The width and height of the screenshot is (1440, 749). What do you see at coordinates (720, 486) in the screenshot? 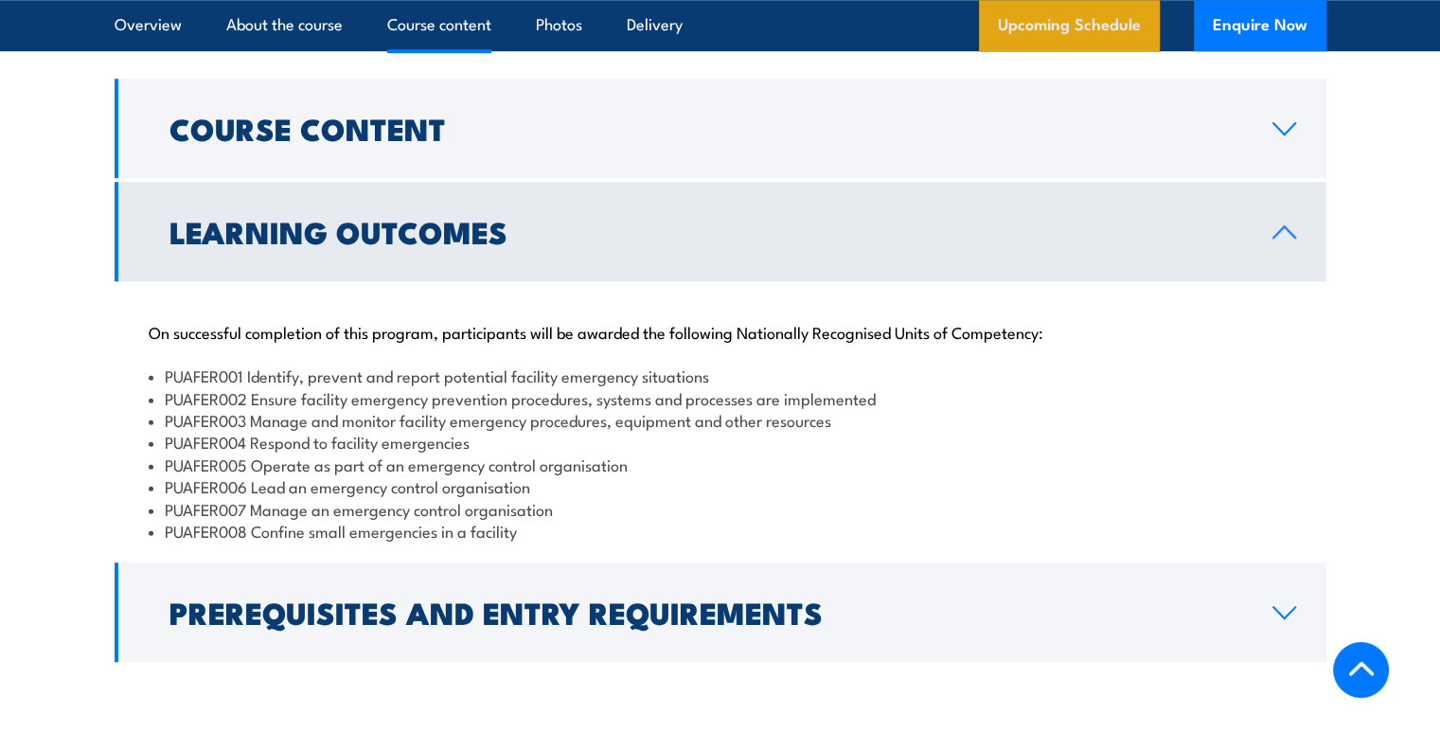
I see `li: PUAFER006 Lead an emergency control organisation` at bounding box center [720, 486].